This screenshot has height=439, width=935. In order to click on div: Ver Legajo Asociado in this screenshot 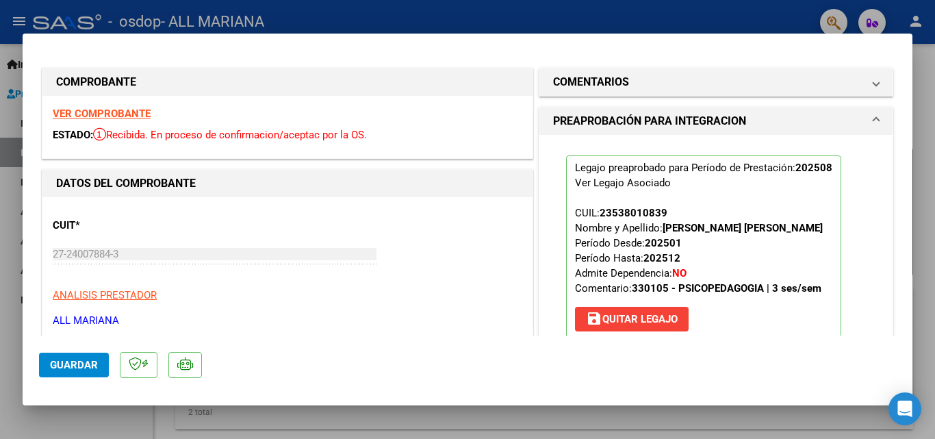, I will do `click(623, 183)`.